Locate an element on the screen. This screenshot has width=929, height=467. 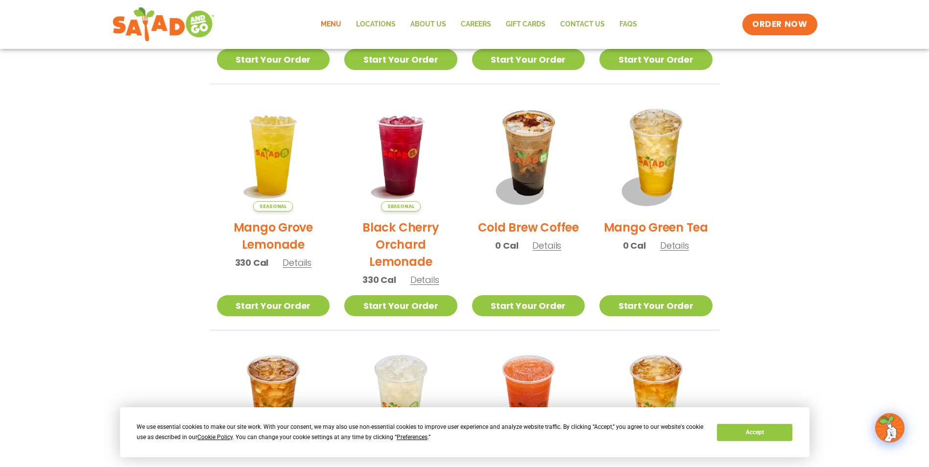
img: new-SAG-logo-768×292 is located at coordinates (164, 24).